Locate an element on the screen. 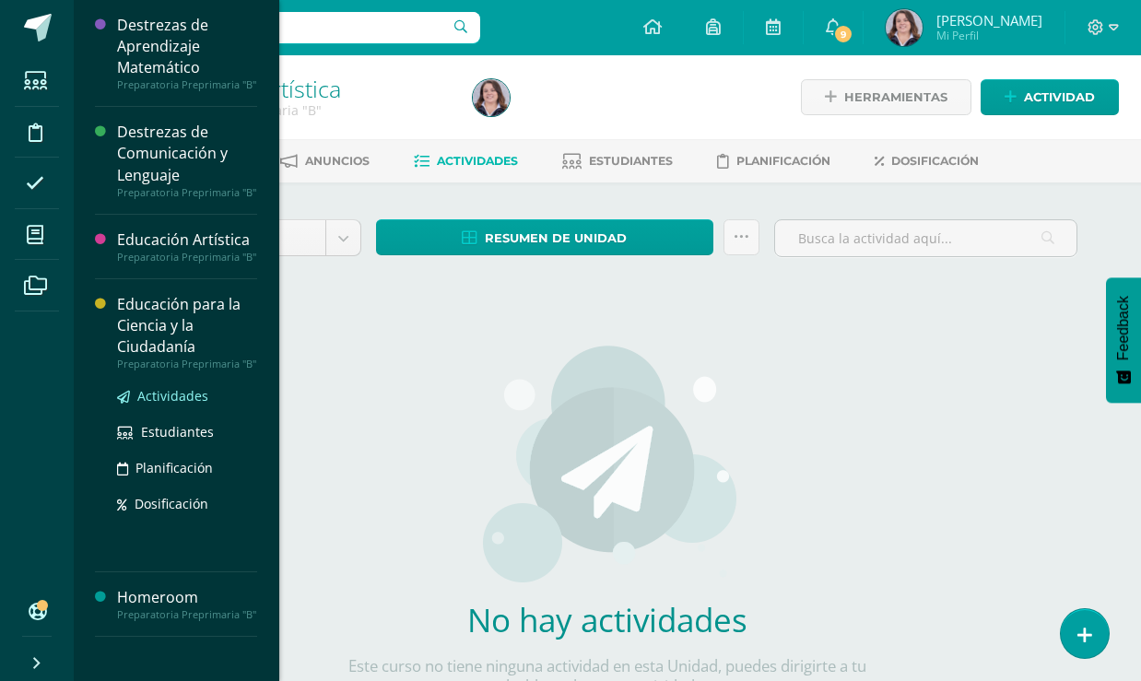 Image resolution: width=1141 pixels, height=681 pixels. div: Educación para la Ciencia y la Ciudadanía is located at coordinates (187, 325).